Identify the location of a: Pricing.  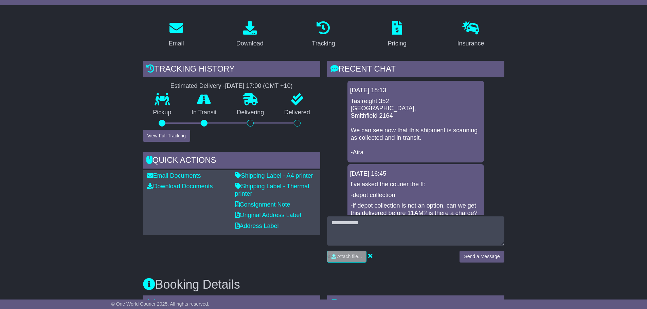
(397, 35).